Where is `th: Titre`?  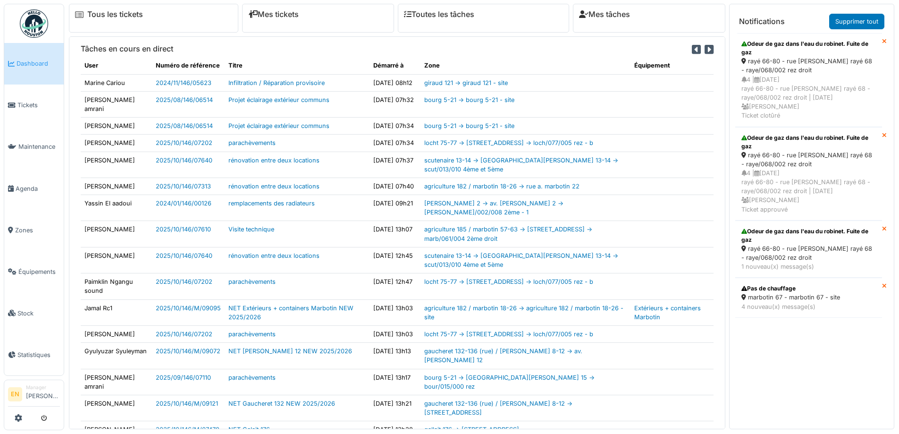 th: Titre is located at coordinates (297, 66).